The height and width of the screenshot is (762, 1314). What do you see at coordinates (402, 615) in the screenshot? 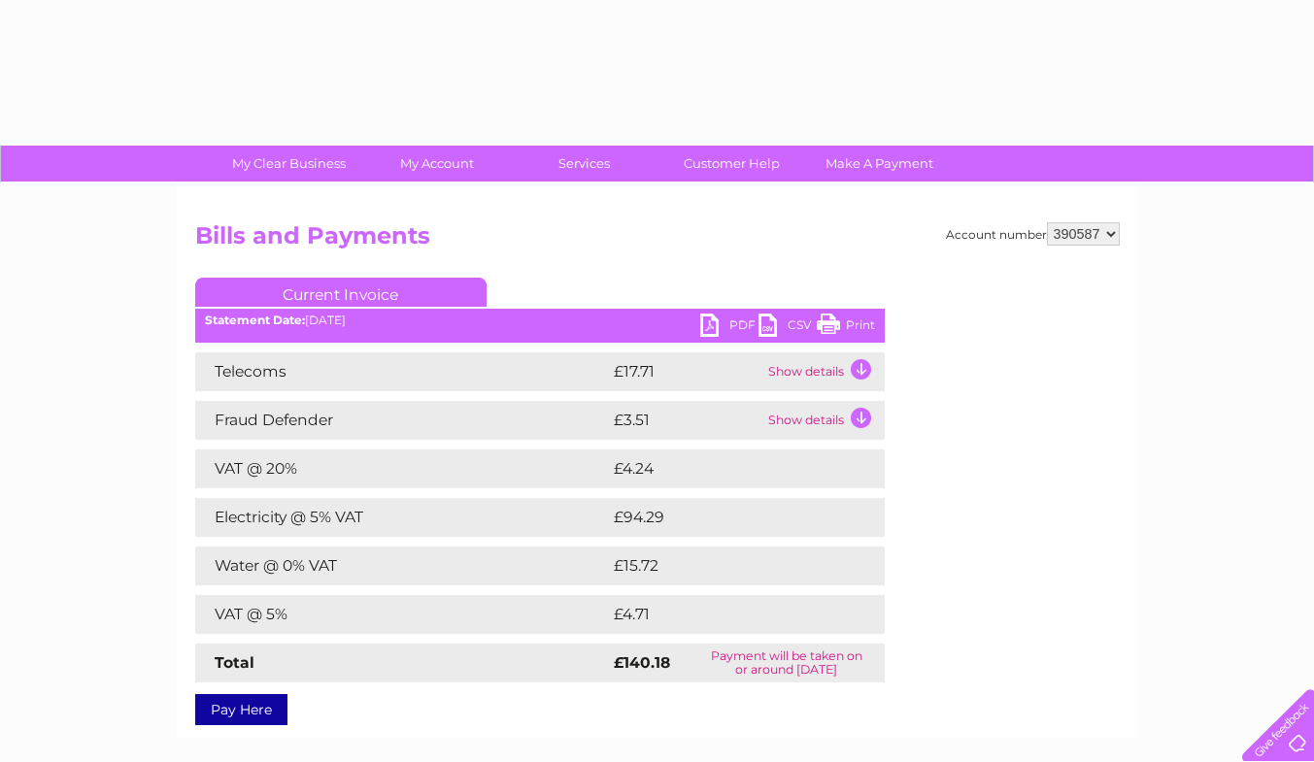
I see `td: VAT @ 5%` at bounding box center [402, 615].